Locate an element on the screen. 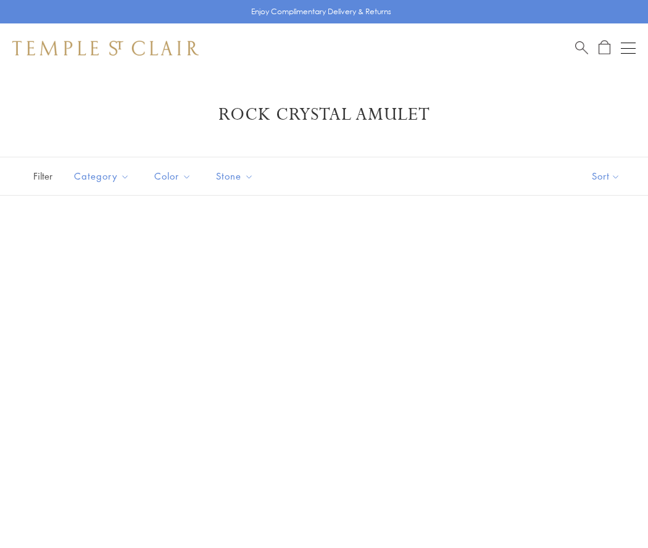  span: Stone is located at coordinates (236, 176).